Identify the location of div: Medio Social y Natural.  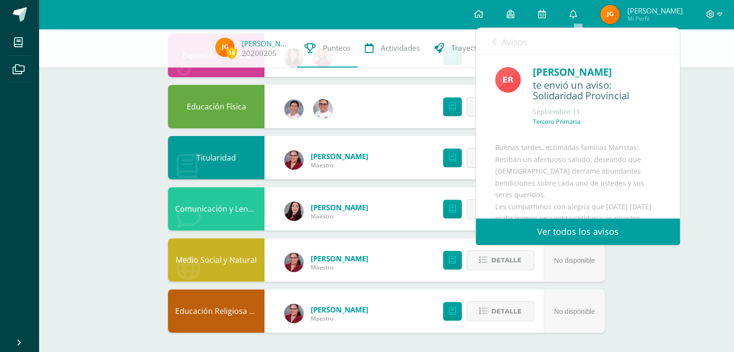
(216, 260).